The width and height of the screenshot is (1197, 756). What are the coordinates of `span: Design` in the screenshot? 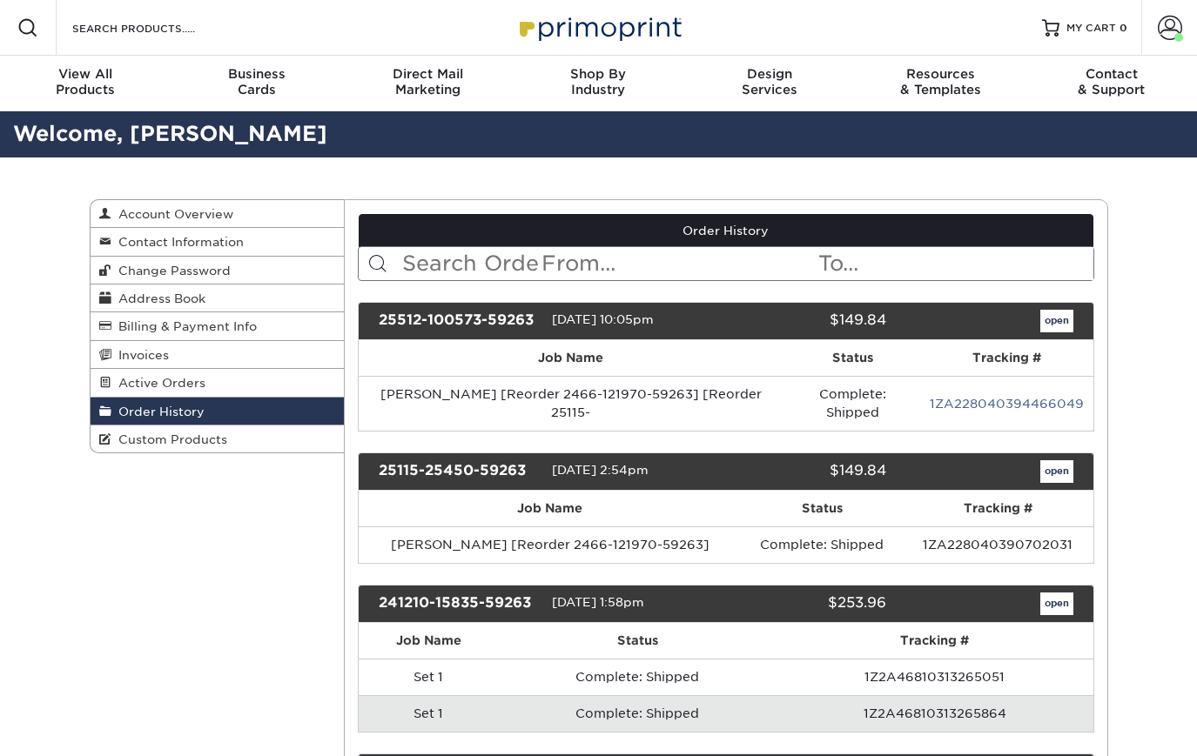 It's located at (769, 74).